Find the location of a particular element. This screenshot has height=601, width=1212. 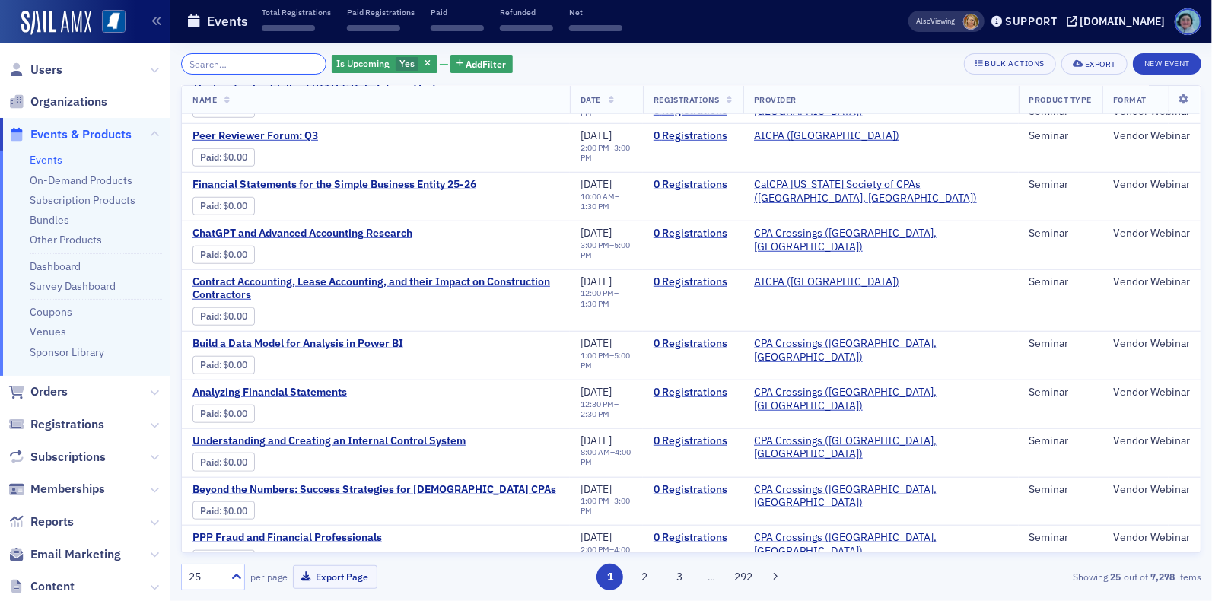

a: Content is located at coordinates (41, 586).